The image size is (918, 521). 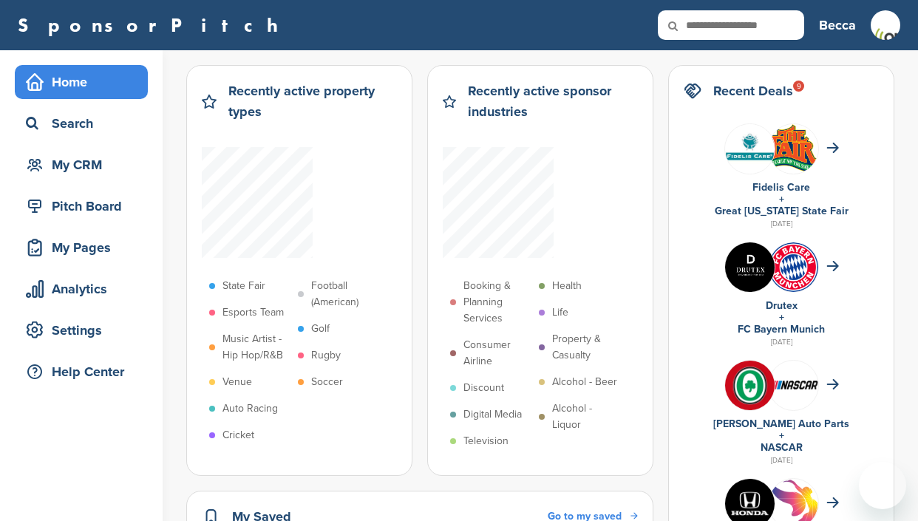 What do you see at coordinates (798, 86) in the screenshot?
I see `div: 9` at bounding box center [798, 86].